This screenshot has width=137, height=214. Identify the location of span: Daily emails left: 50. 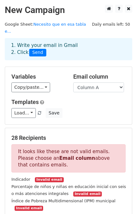
(111, 24).